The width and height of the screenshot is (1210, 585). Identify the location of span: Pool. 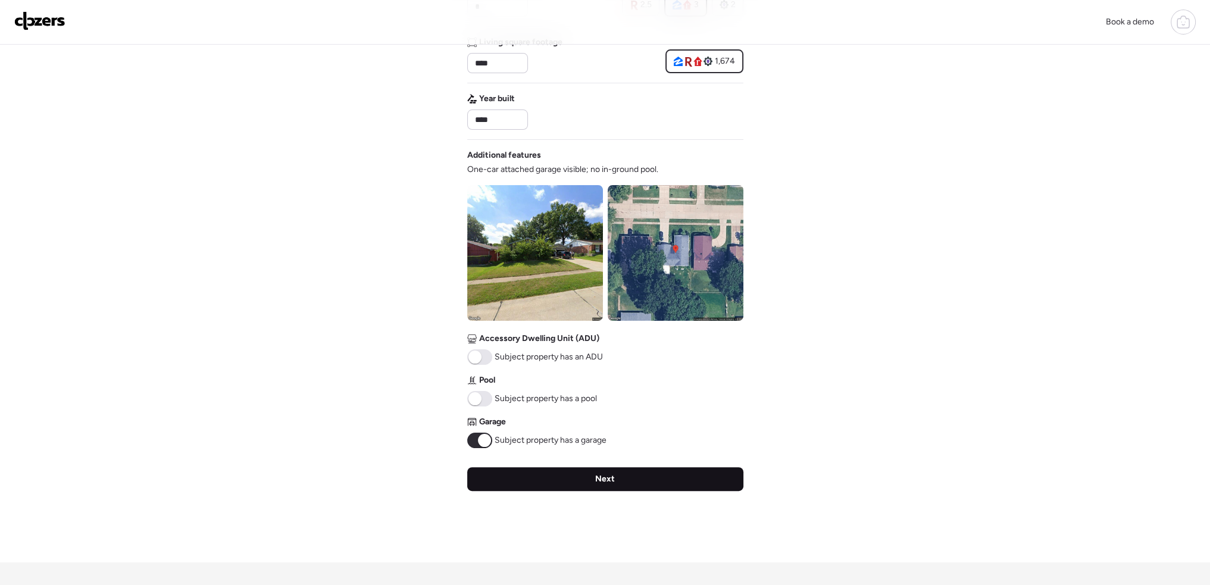
(487, 380).